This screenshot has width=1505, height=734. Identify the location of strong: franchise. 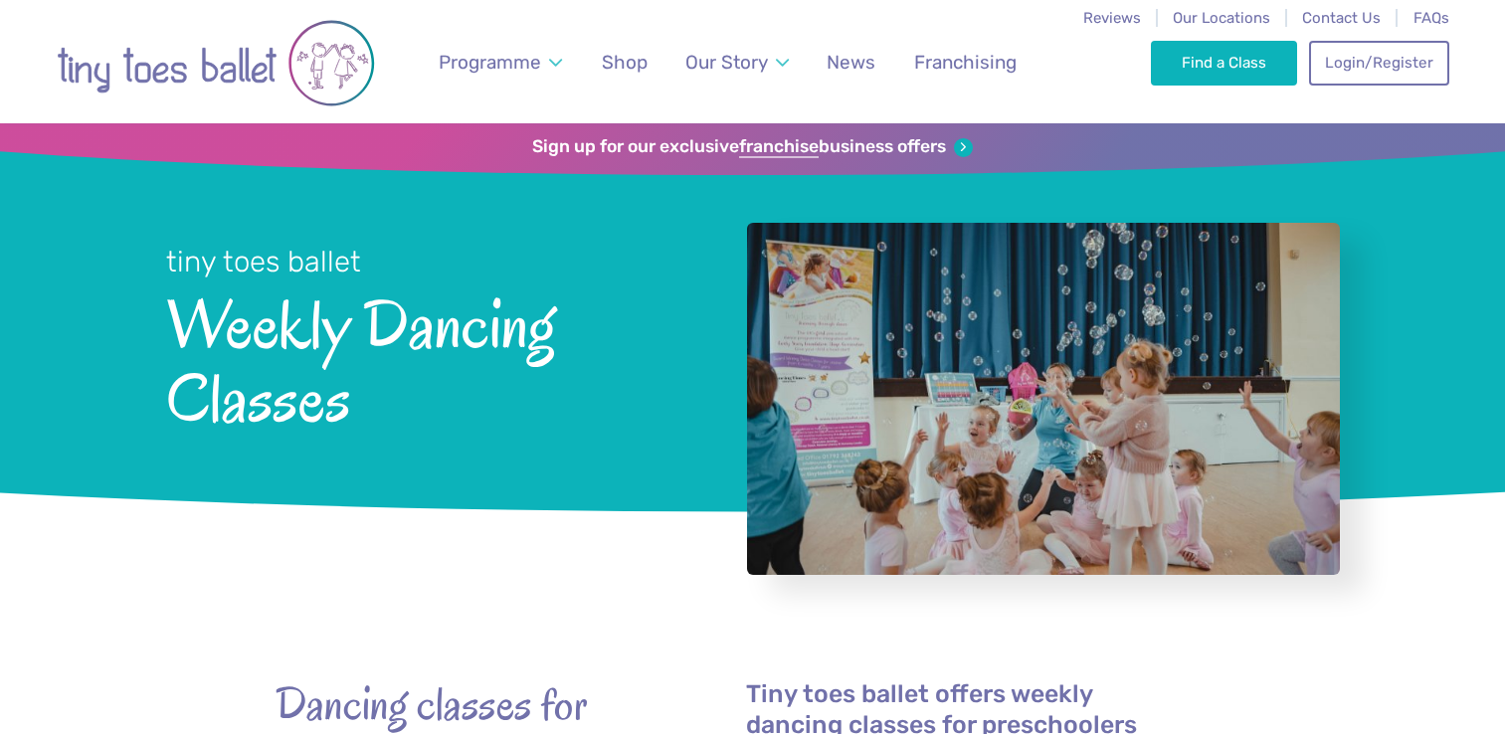
(779, 147).